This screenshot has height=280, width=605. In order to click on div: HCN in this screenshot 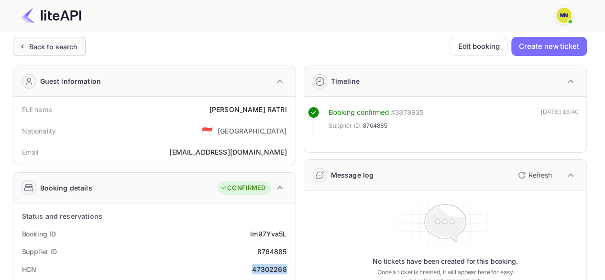, I will do `click(29, 269)`.